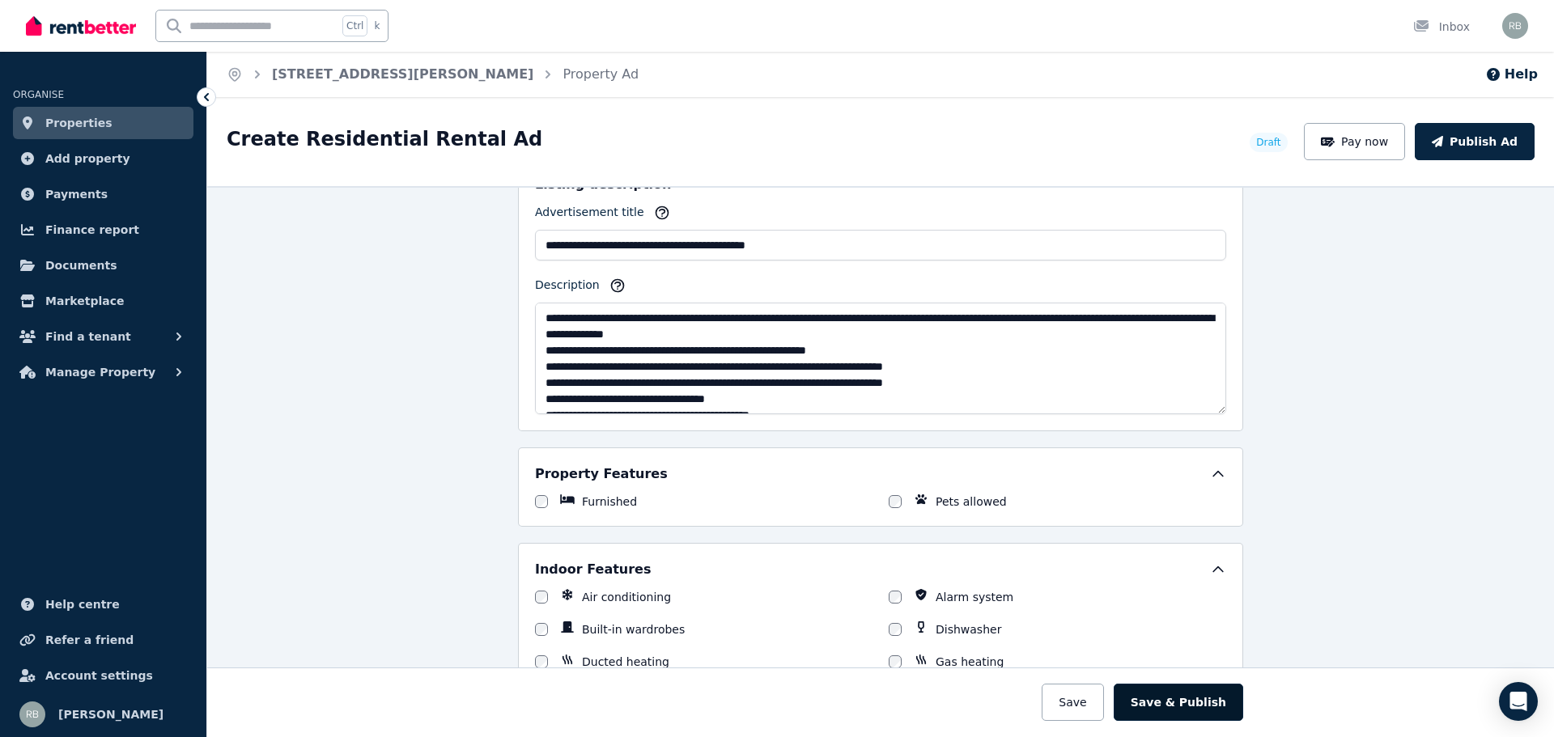  I want to click on span: Help centre, so click(83, 605).